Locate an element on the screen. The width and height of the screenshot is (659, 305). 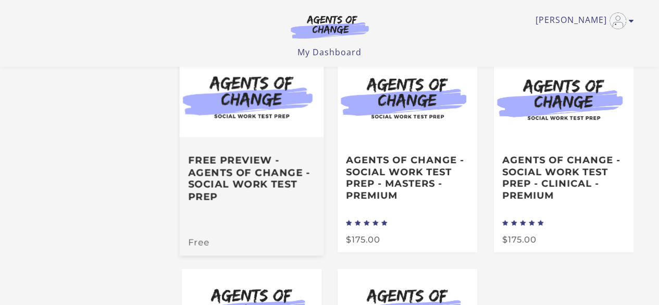
a: Free Preview - Agents of Change - Social Work Test Prep Free is located at coordinates (251, 155).